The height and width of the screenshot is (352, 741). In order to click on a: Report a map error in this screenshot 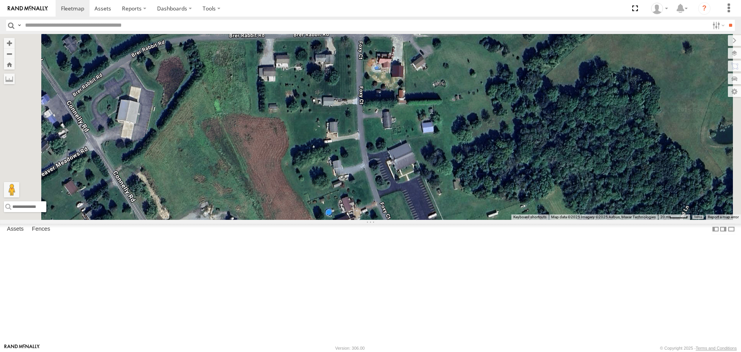, I will do `click(723, 217)`.